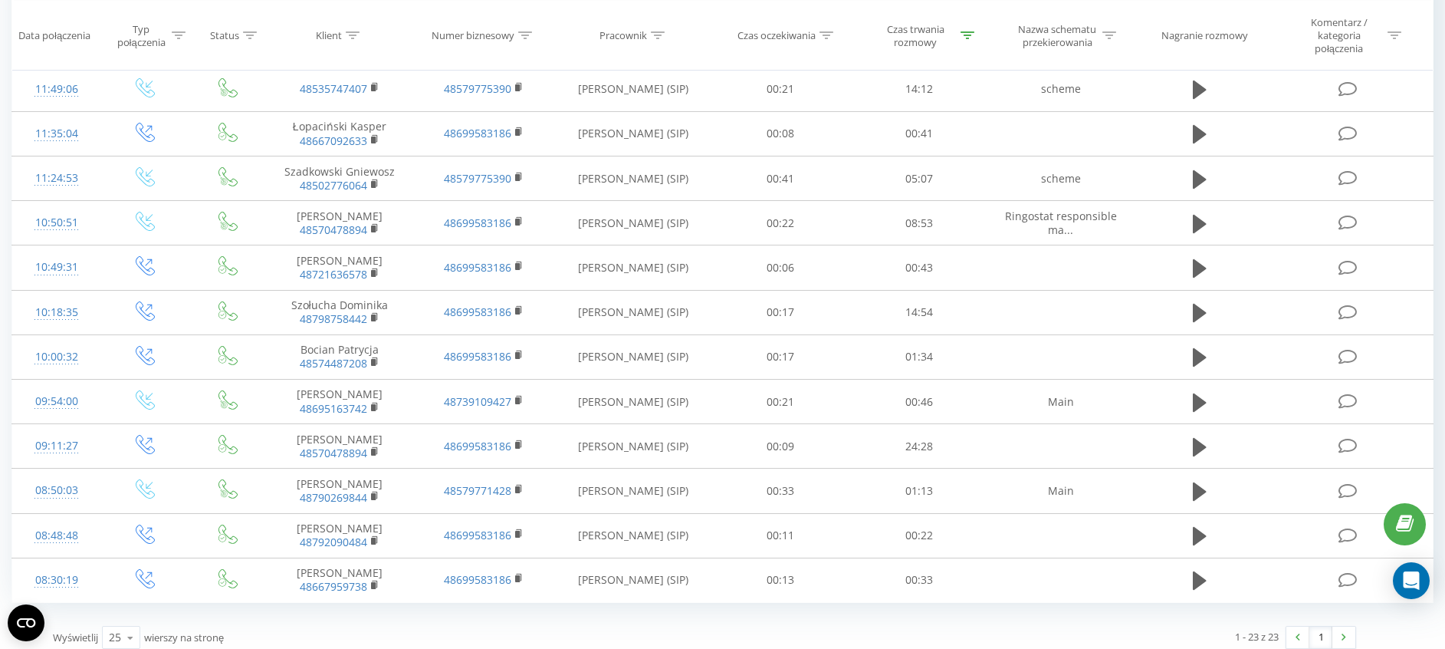 The width and height of the screenshot is (1445, 649). Describe the element at coordinates (184, 637) in the screenshot. I see `span: wierszy na stronę` at that location.